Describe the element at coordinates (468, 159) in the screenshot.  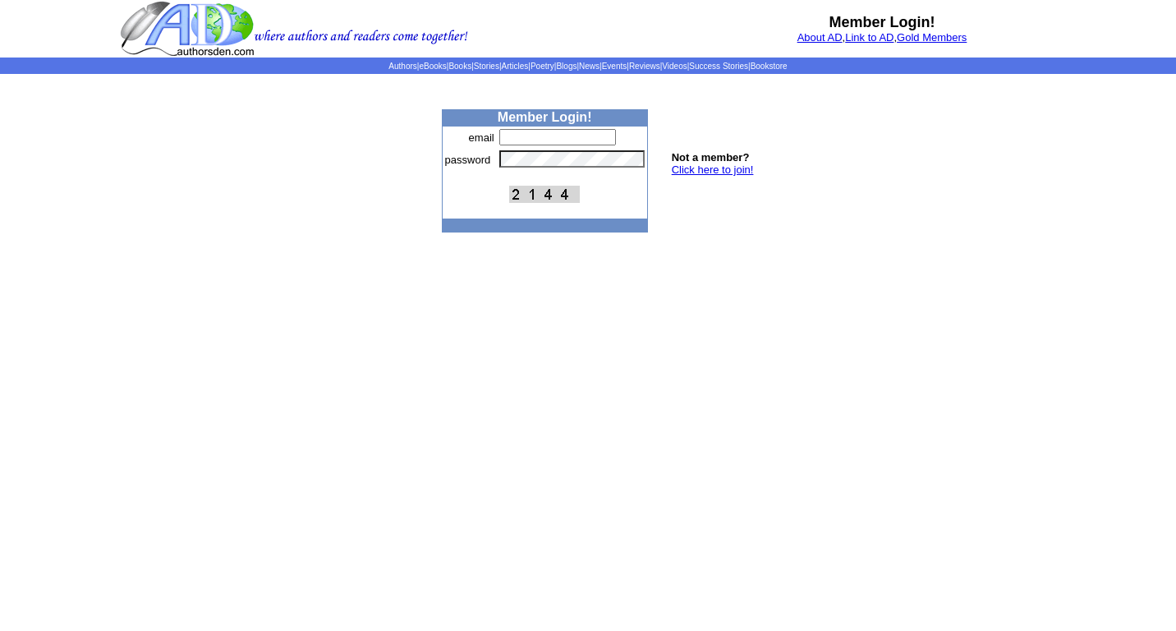
I see `font: password` at that location.